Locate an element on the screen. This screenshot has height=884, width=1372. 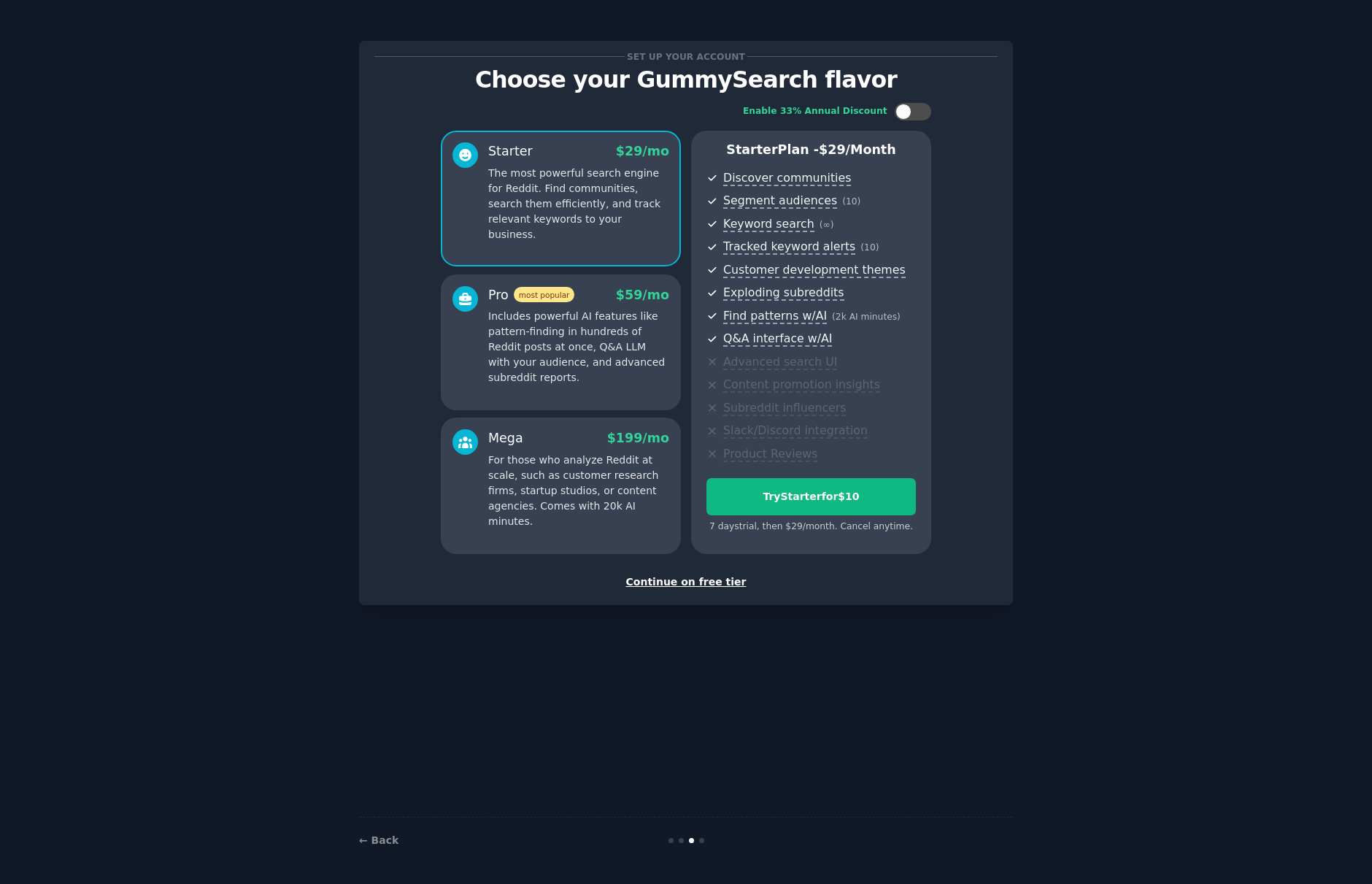
p: Includes powerful AI features like pattern-finding in hundreds of Reddit posts at once, Q&A LLM w... is located at coordinates (579, 347).